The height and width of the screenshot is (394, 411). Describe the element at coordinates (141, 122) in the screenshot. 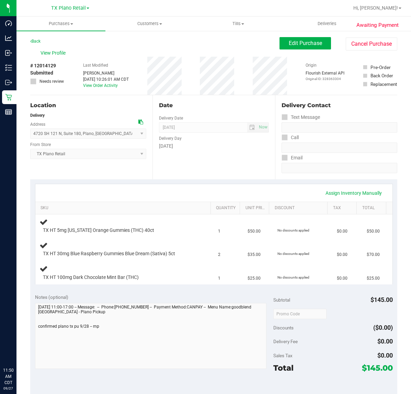

I see `div: Copy address to clipboard` at that location.